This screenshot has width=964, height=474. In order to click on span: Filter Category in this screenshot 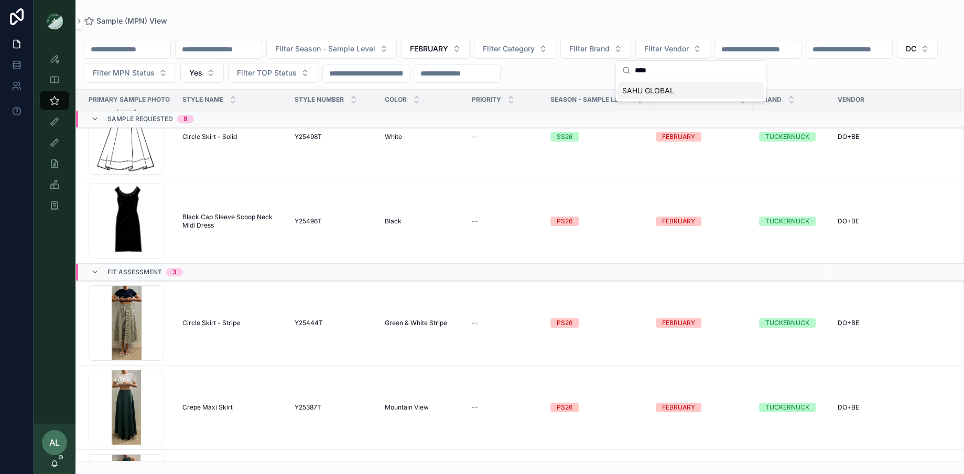, I will do `click(508, 49)`.